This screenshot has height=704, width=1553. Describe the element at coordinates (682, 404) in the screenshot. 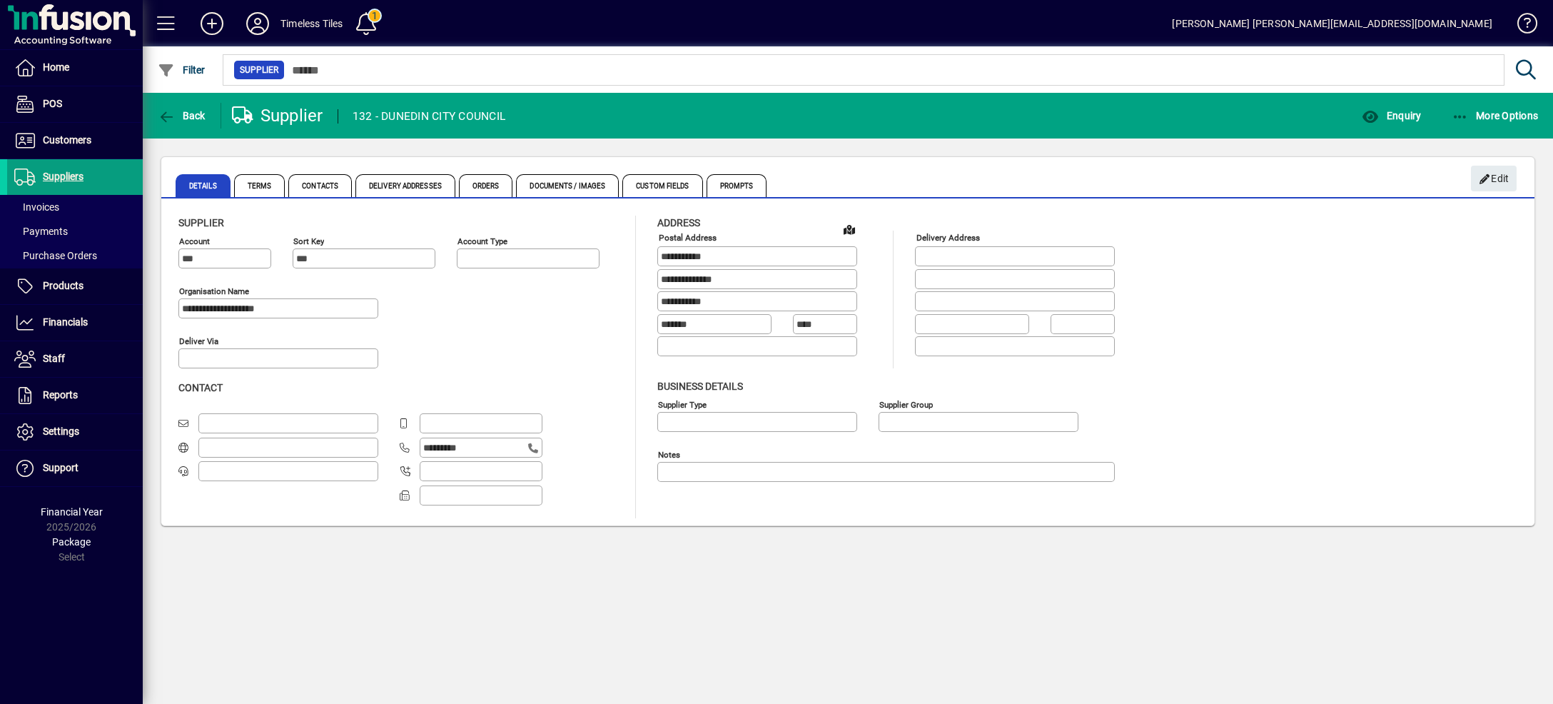

I see `mat-label: Supplier type` at that location.